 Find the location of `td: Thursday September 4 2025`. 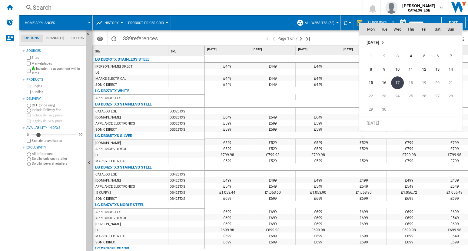

td: Thursday September 4 2025 is located at coordinates (410, 56).